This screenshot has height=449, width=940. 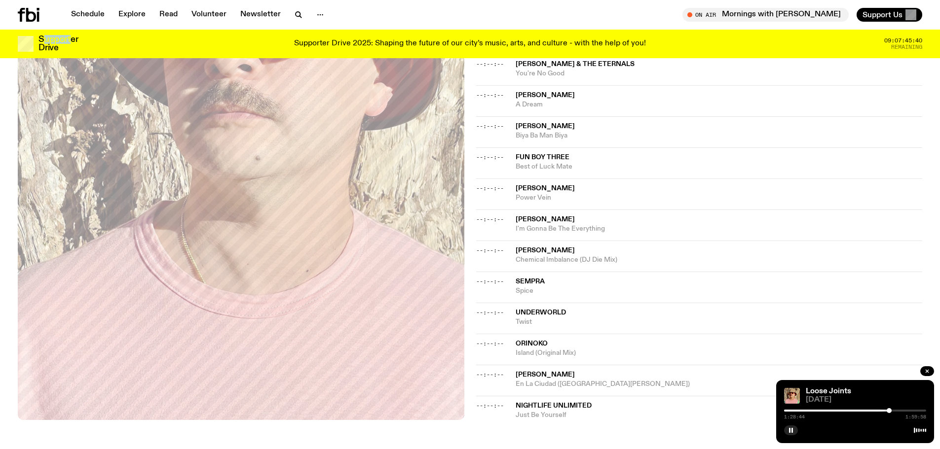 I want to click on span: Underworld, so click(x=541, y=313).